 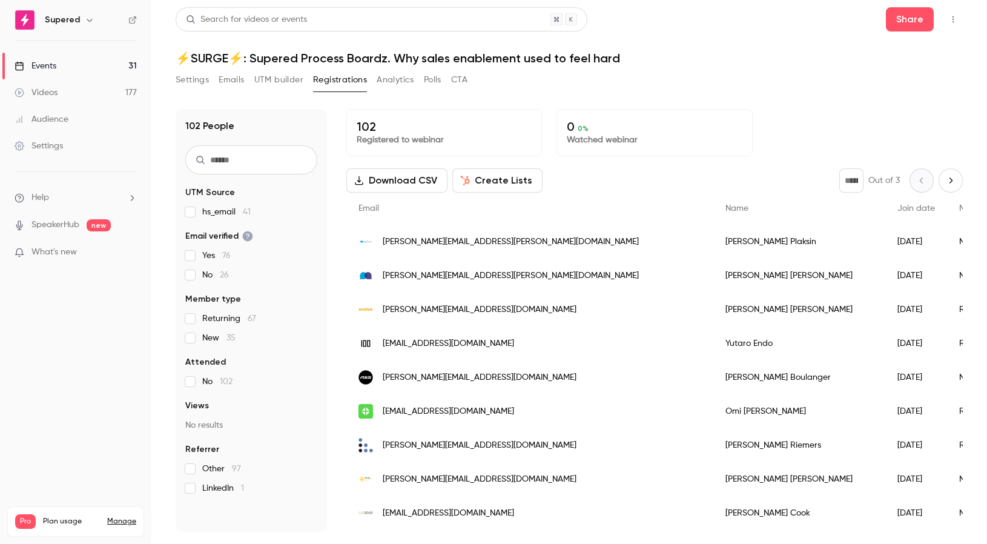 I want to click on span: Referrer, so click(x=202, y=449).